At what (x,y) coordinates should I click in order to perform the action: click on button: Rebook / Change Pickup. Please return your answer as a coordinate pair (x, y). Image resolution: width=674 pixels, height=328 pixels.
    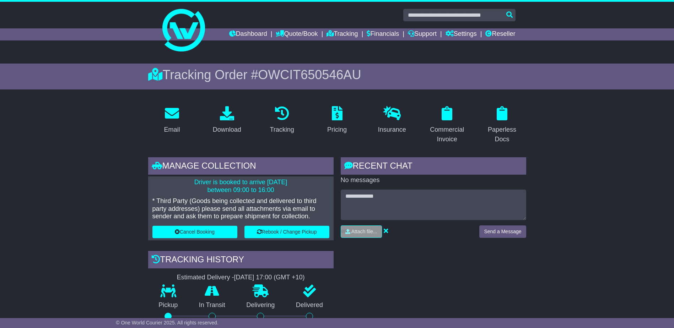
    Looking at the image, I should click on (287, 232).